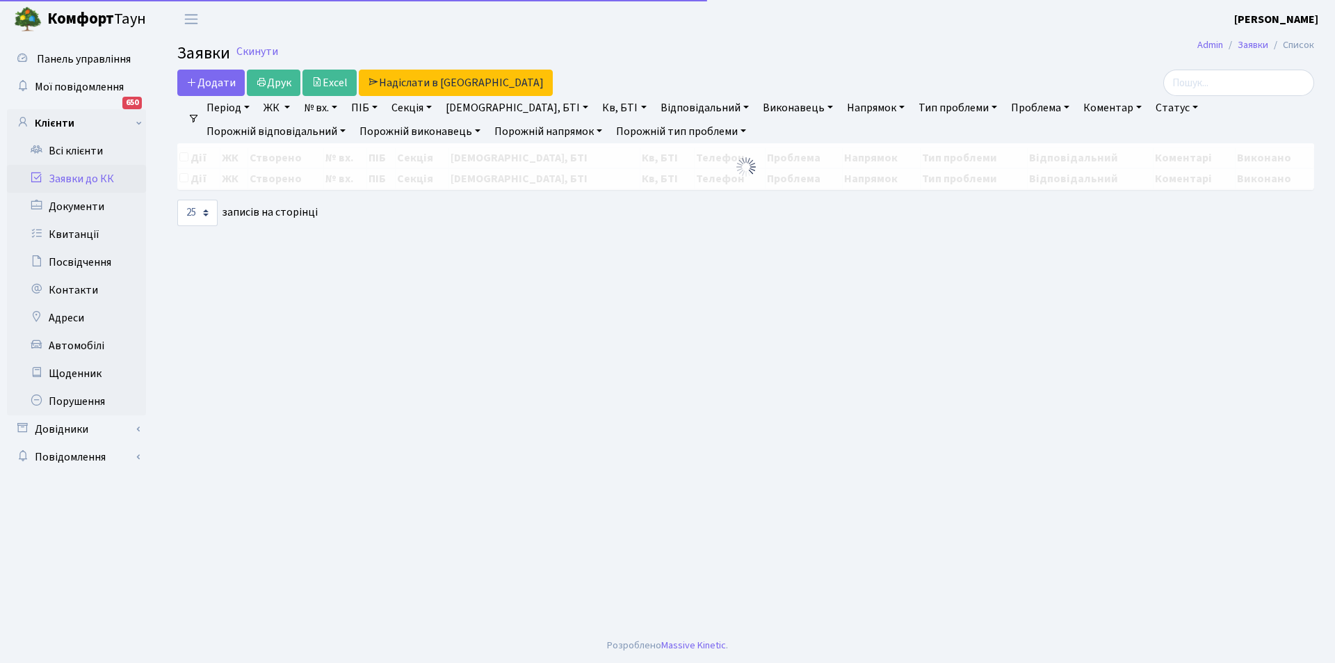 This screenshot has width=1335, height=663. I want to click on a: Панель управління, so click(76, 59).